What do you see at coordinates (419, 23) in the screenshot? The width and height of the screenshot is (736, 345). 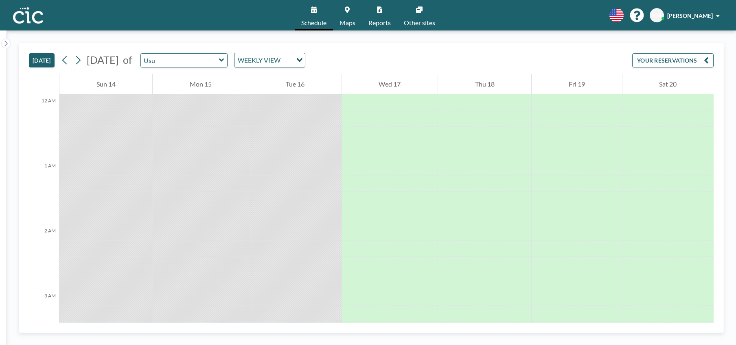 I see `span: Other sites` at bounding box center [419, 23].